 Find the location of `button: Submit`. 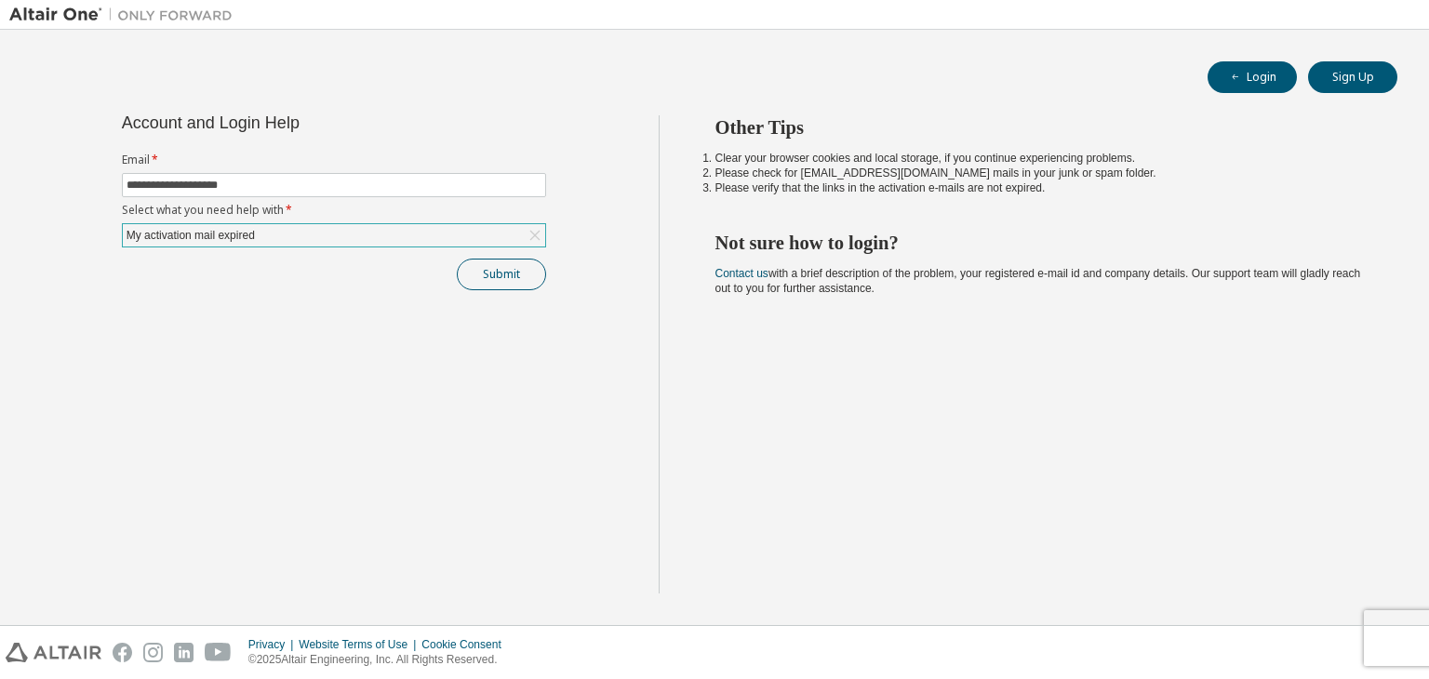

button: Submit is located at coordinates (501, 274).